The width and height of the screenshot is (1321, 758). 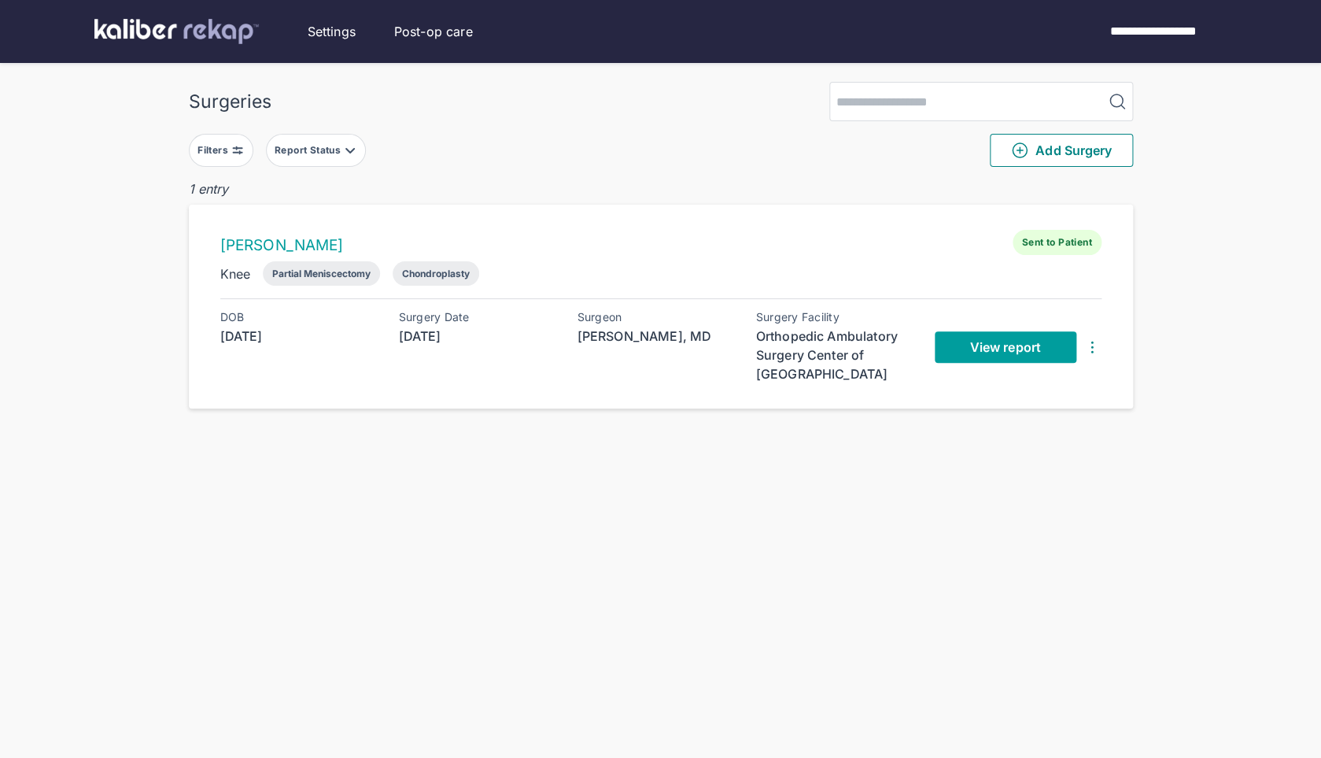 I want to click on a: Post-op care, so click(x=434, y=31).